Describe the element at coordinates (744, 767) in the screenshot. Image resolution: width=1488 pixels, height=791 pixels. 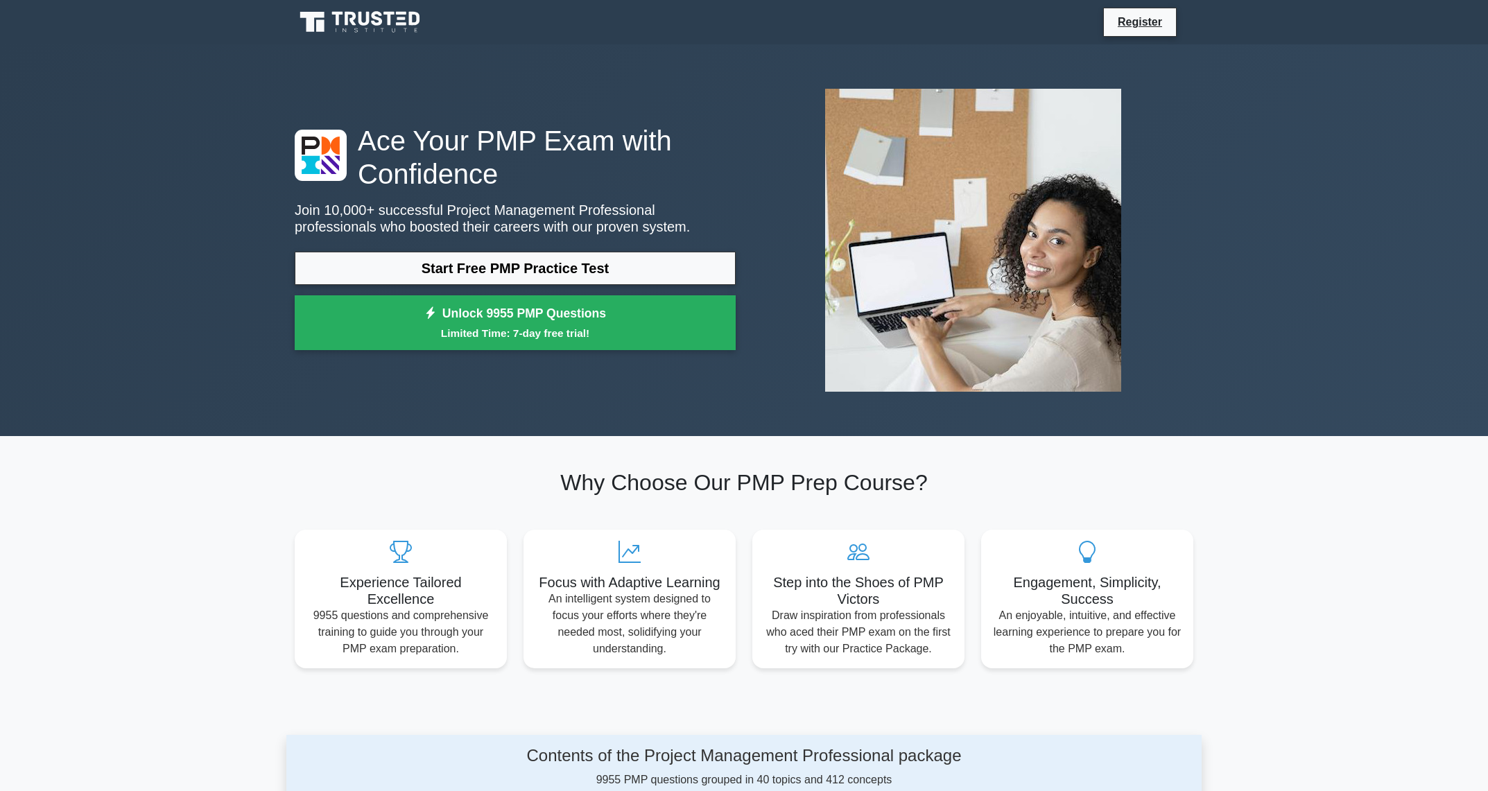
I see `div: 9955 PMP questions grouped in 40 topics and 412 concepts` at that location.